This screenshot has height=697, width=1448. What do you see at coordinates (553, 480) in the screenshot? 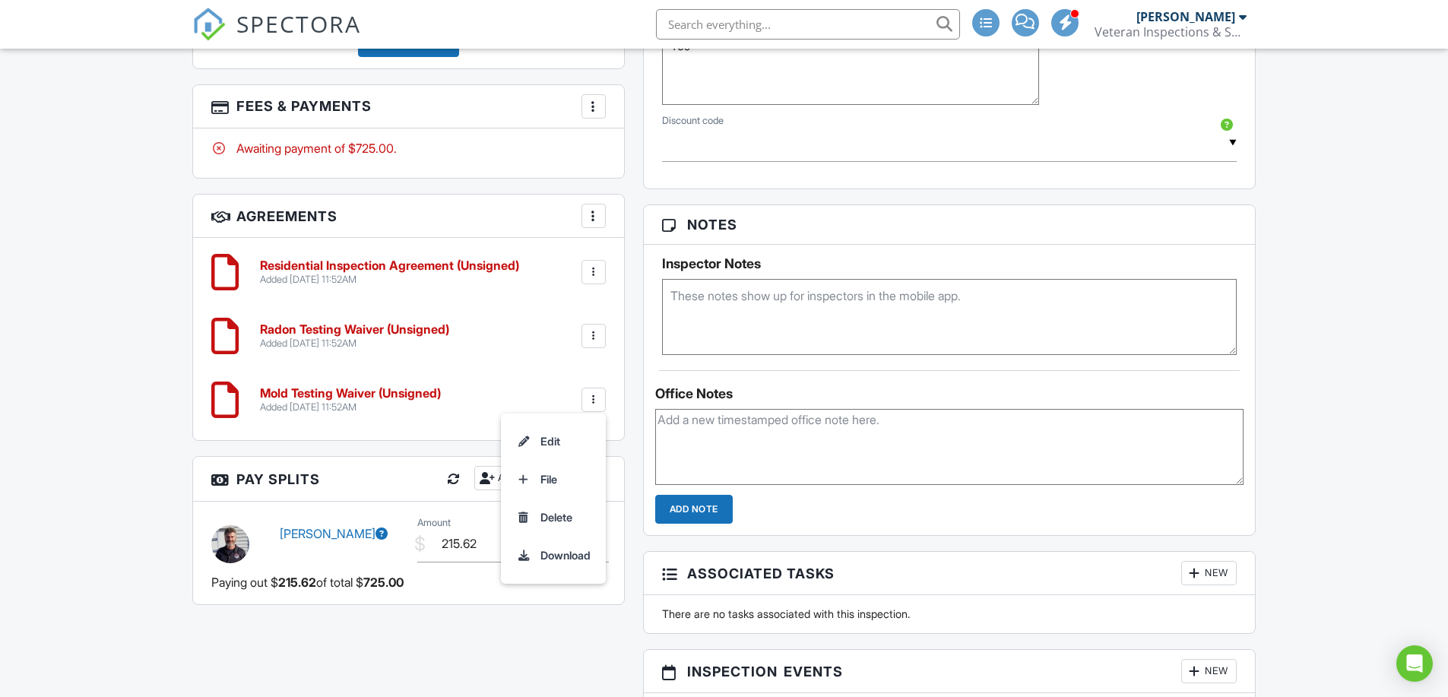
I see `a: File` at bounding box center [553, 480].